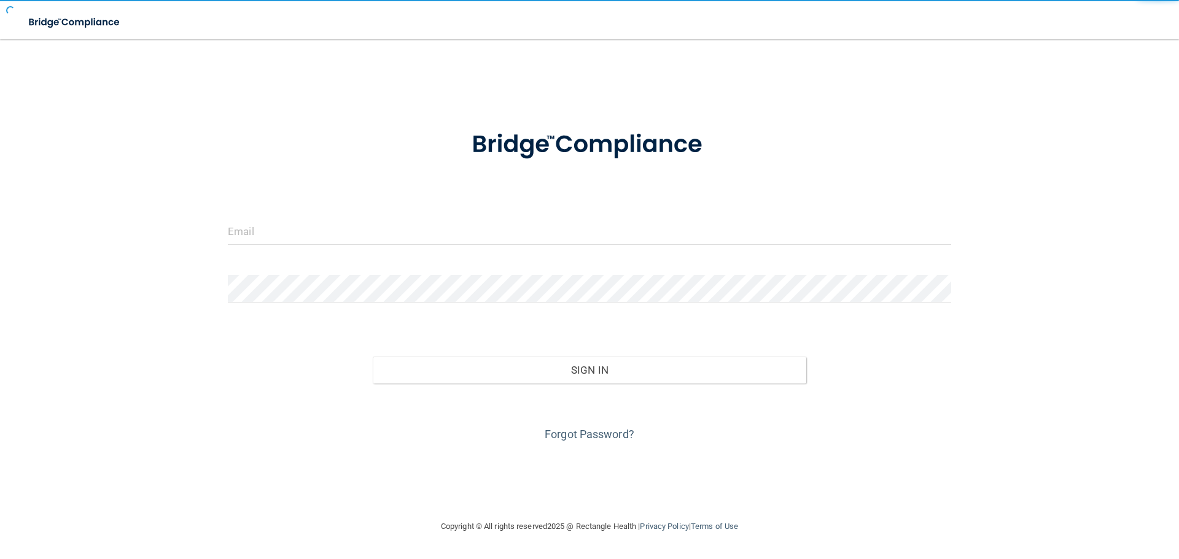  Describe the element at coordinates (589, 527) in the screenshot. I see `div: Copyright © All rights reserved 2025 @ Rectangle Health | |` at that location.